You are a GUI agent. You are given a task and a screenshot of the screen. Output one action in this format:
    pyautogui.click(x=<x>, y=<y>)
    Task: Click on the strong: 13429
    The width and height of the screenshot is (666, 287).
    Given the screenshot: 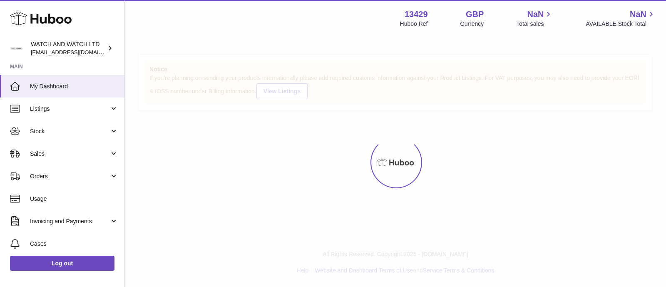 What is the action you would take?
    pyautogui.click(x=416, y=14)
    